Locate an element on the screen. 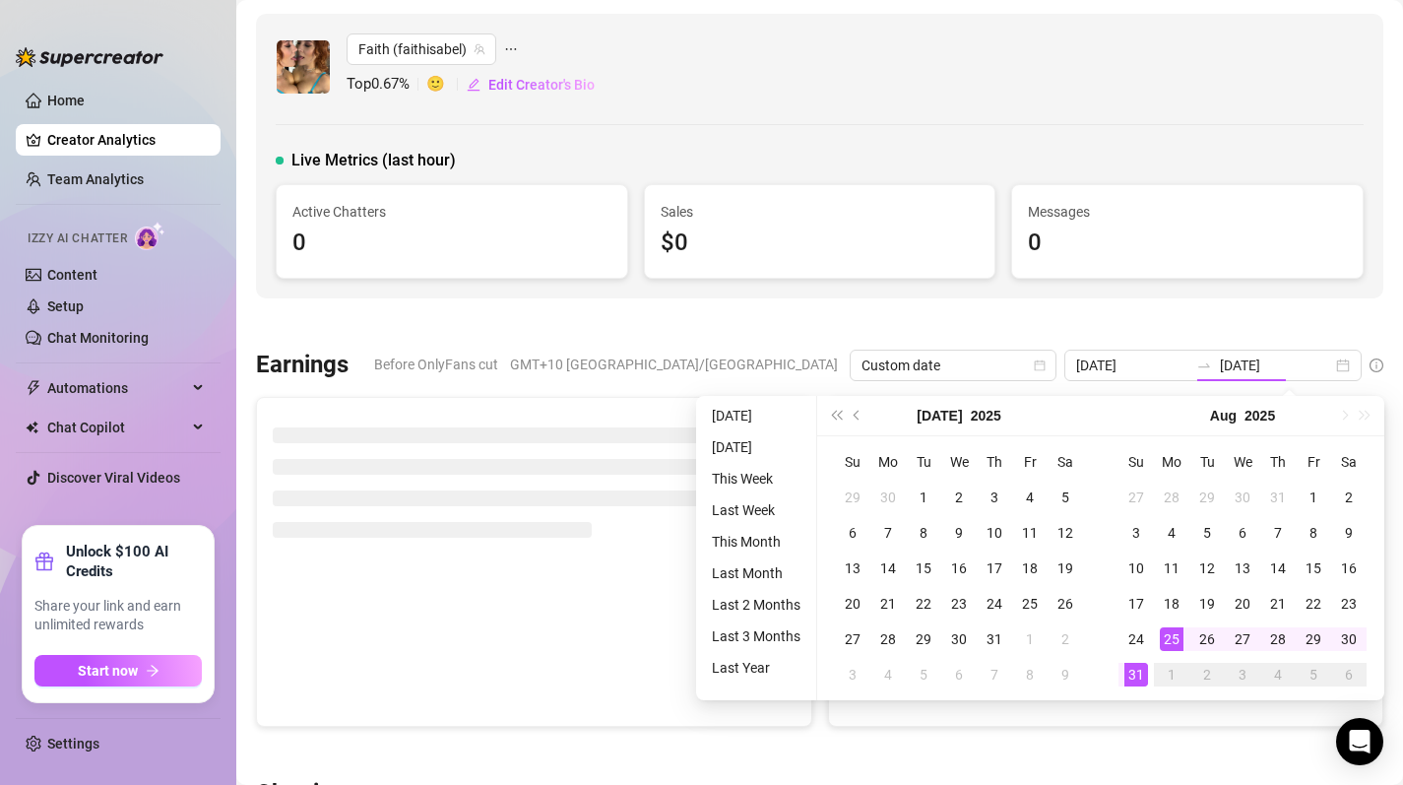 This screenshot has width=1403, height=785. input: End date is located at coordinates (1276, 365).